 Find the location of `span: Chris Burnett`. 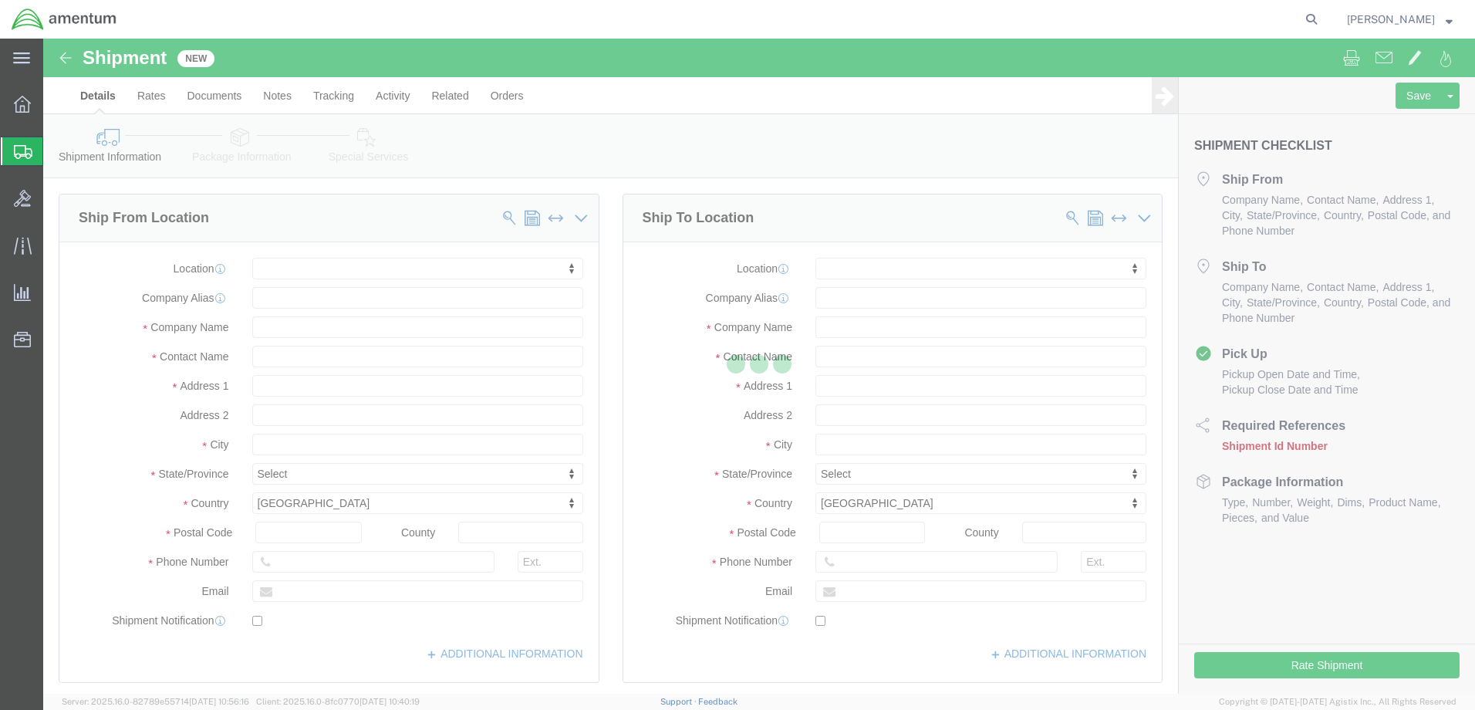

span: Chris Burnett is located at coordinates (1391, 19).